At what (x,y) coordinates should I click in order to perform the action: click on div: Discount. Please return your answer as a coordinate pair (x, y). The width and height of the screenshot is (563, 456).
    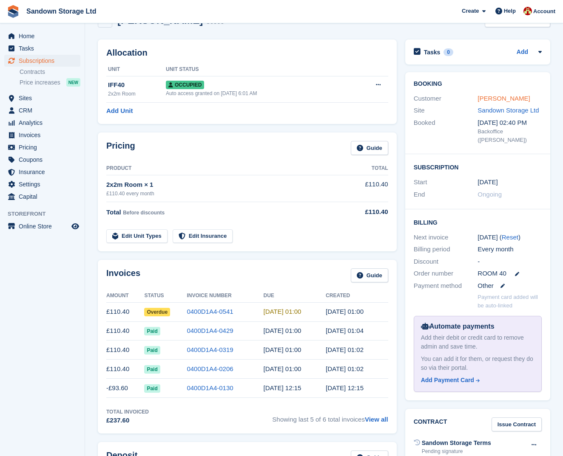
    Looking at the image, I should click on (445, 262).